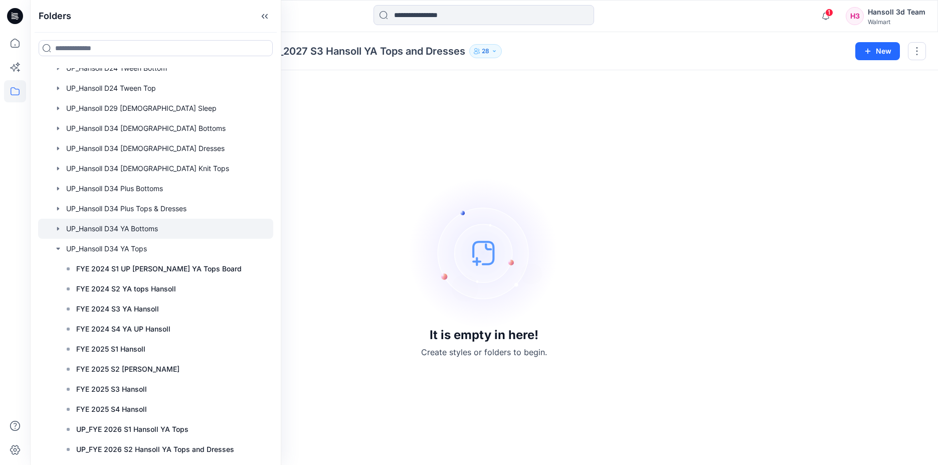 The width and height of the screenshot is (938, 465). Describe the element at coordinates (111, 389) in the screenshot. I see `p: FYE 2025 S3 Hansoll` at that location.